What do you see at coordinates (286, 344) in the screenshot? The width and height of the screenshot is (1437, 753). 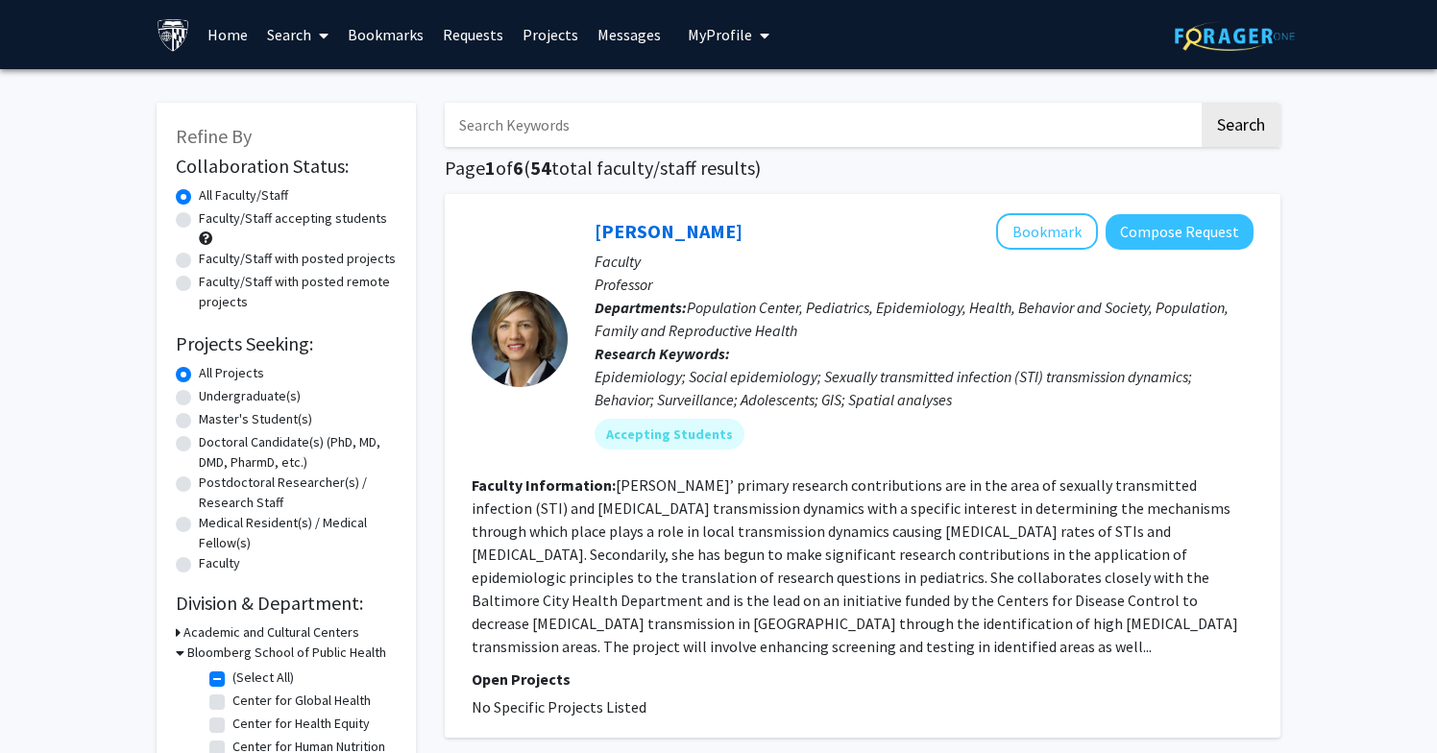 I see `h2: Projects Seeking:` at bounding box center [286, 344].